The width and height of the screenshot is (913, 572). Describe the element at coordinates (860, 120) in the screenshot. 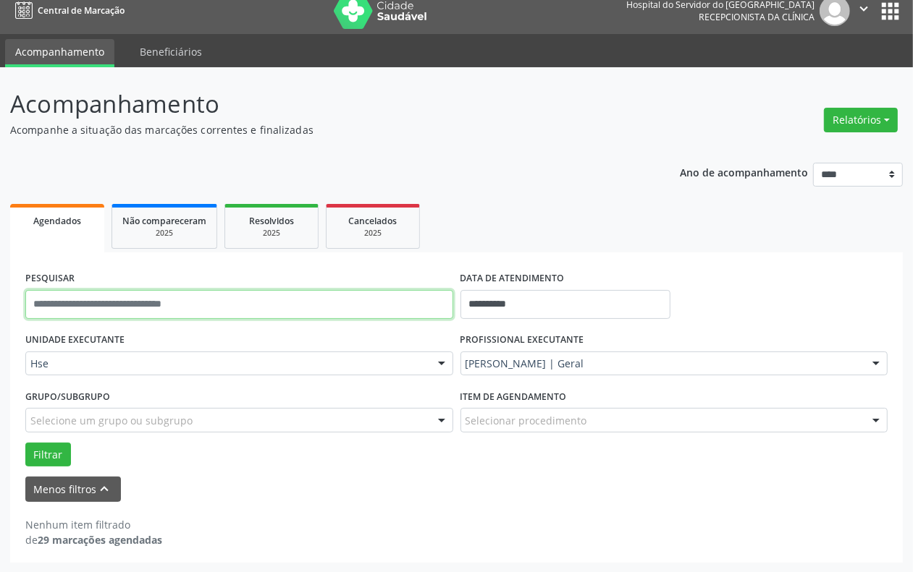

I see `button: Relatórios` at that location.